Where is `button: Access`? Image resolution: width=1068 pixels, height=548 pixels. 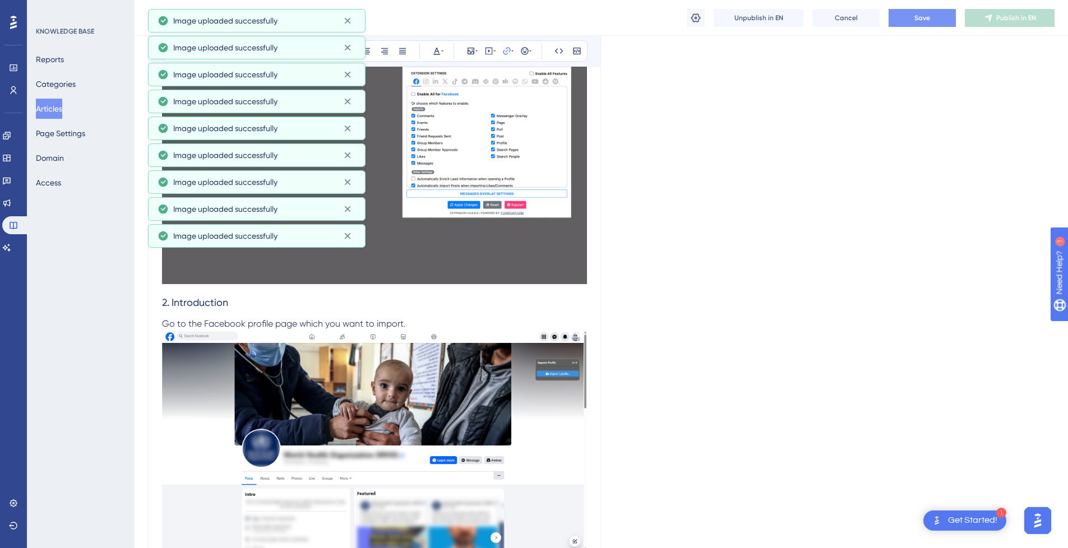 button: Access is located at coordinates (48, 183).